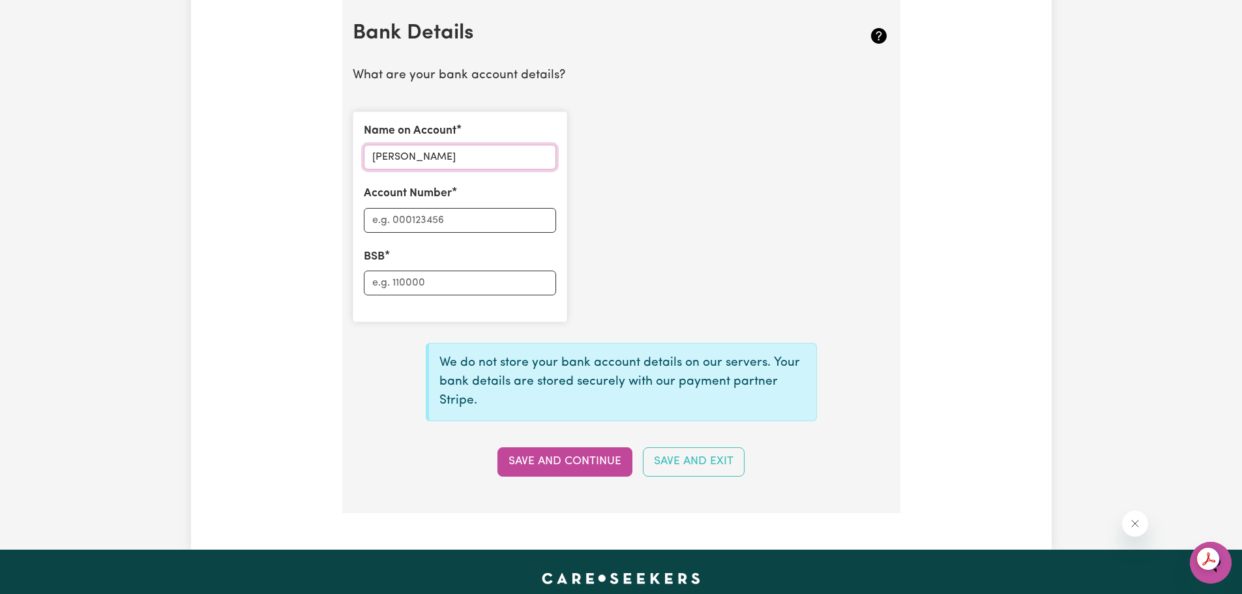  What do you see at coordinates (621, 579) in the screenshot?
I see `a: Careseekers home page` at bounding box center [621, 579].